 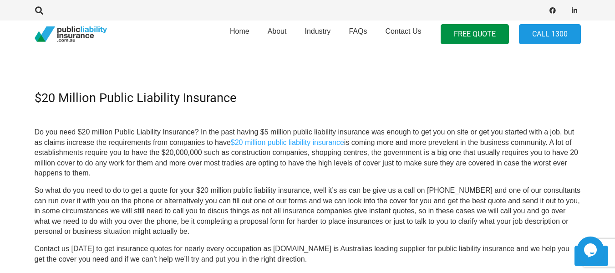 I want to click on h3: $20 Million Public Liability Insurance, so click(x=308, y=98).